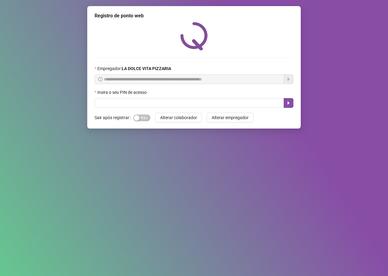  Describe the element at coordinates (146, 69) in the screenshot. I see `strong: LA DOLCE VITA PIZZARIA` at that location.